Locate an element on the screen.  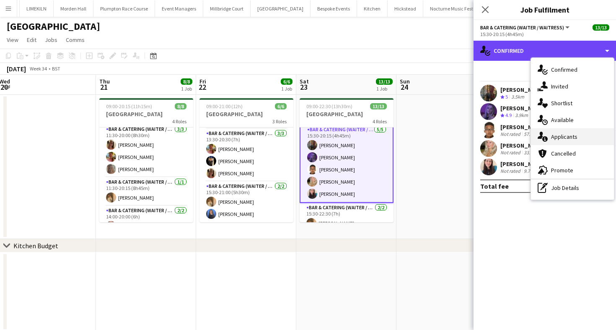
span: Comms is located at coordinates (75, 40).